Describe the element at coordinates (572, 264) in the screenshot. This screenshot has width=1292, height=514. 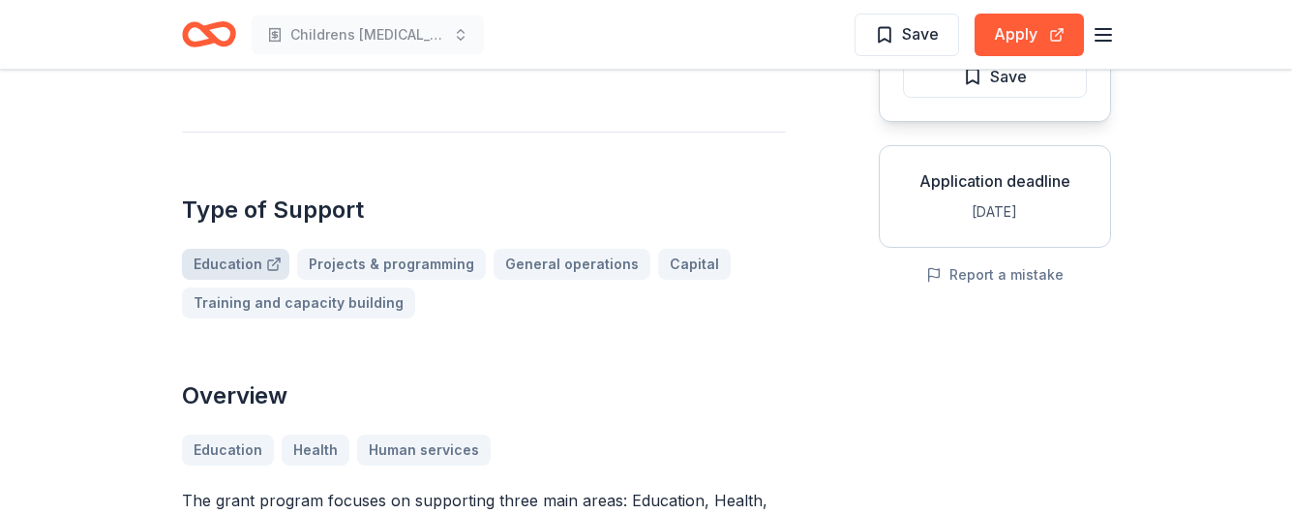
I see `a: General operations` at that location.